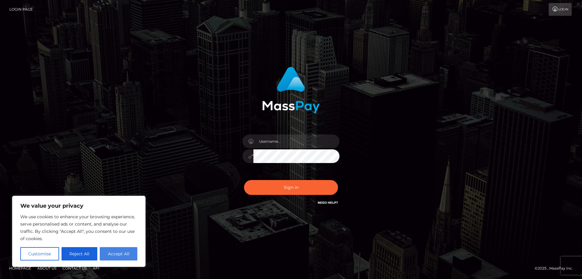 This screenshot has width=582, height=279. I want to click on a: Homepage, so click(20, 268).